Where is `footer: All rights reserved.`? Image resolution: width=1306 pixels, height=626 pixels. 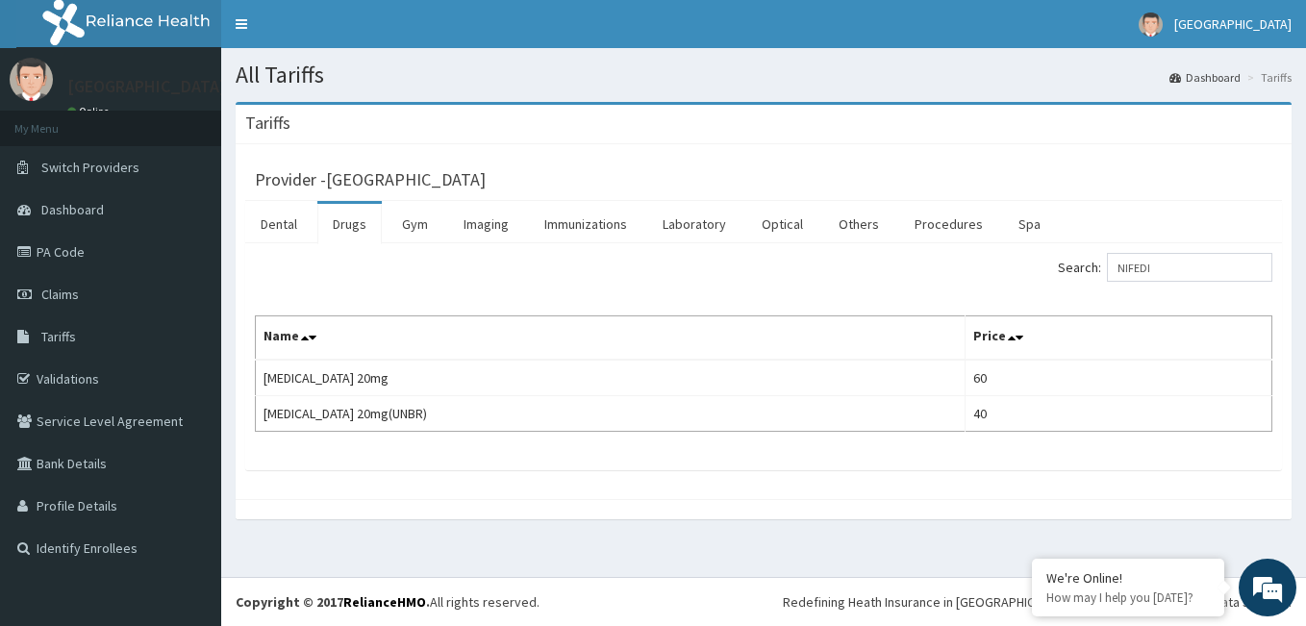
footer: All rights reserved. is located at coordinates (764, 601).